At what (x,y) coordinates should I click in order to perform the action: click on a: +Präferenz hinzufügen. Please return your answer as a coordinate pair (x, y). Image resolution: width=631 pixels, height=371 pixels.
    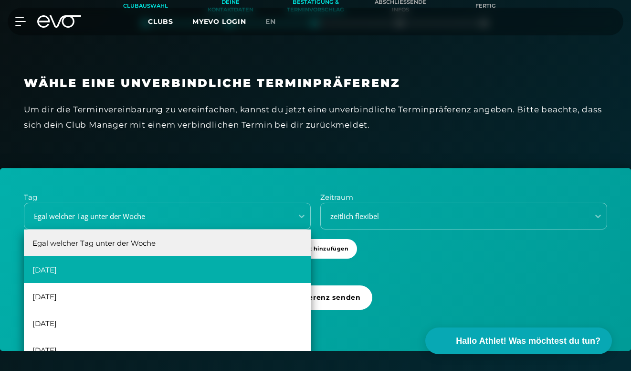
    Looking at the image, I should click on (316, 257).